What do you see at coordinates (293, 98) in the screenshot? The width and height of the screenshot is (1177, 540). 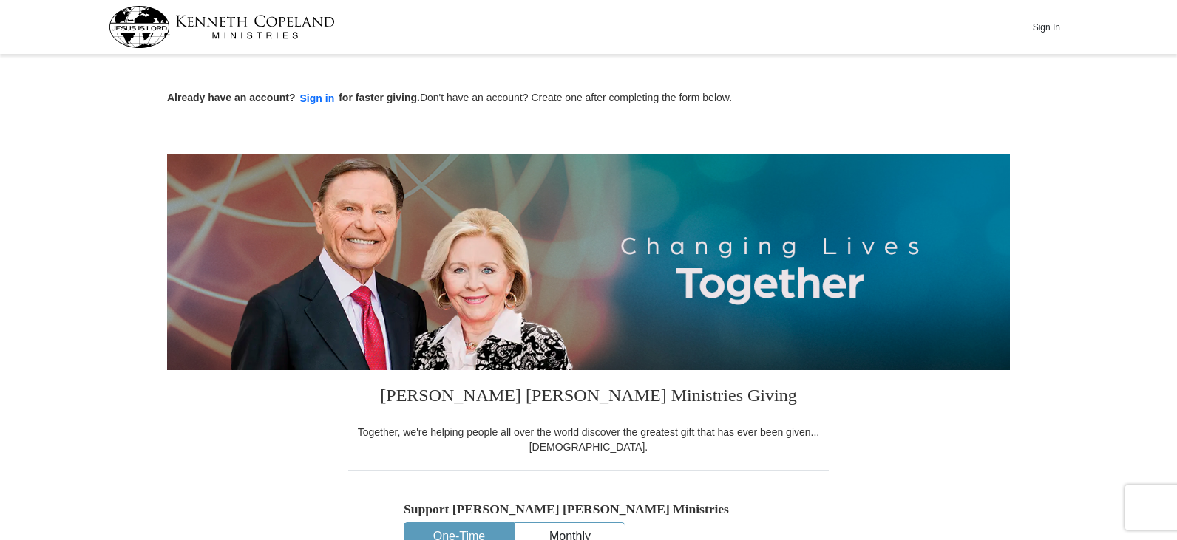 I see `strong: Already have an account? for faster giving.` at bounding box center [293, 98].